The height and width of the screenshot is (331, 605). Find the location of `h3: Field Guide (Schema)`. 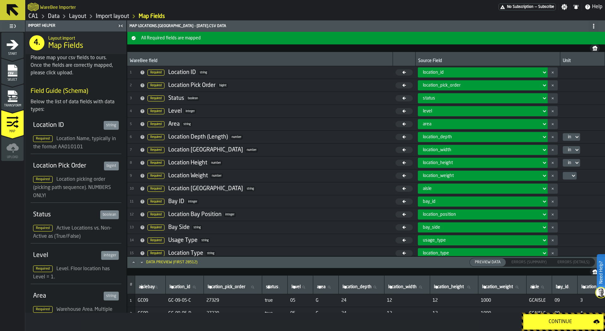

h3: Field Guide (Schema) is located at coordinates (76, 91).